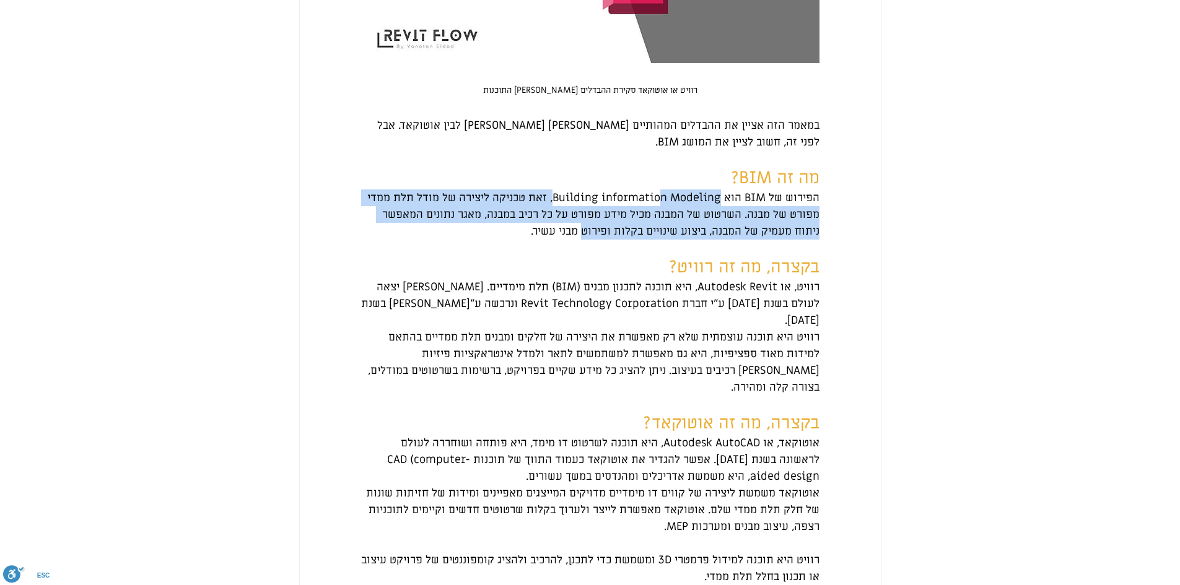  I want to click on span: בקצרה, מה זה אוטוקאד?, so click(731, 423).